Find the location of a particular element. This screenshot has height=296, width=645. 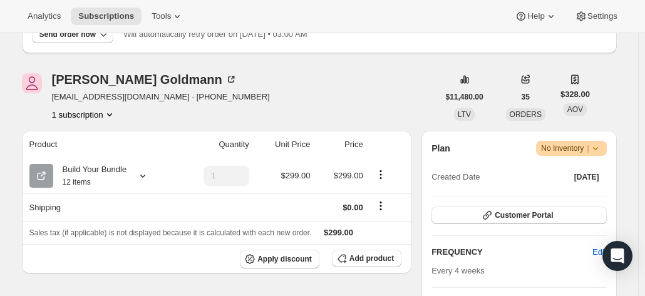

th: Product is located at coordinates (100, 145).